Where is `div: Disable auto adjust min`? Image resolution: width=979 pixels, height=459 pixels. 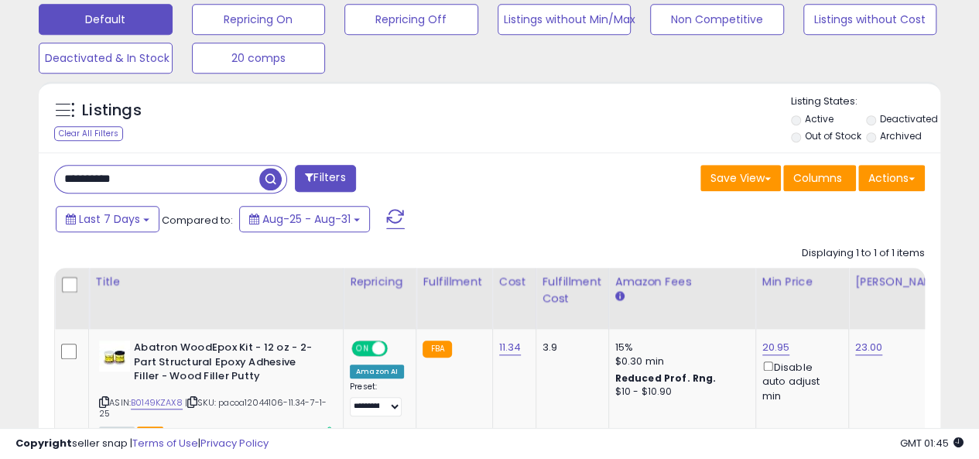
div: Disable auto adjust min is located at coordinates (799, 381).